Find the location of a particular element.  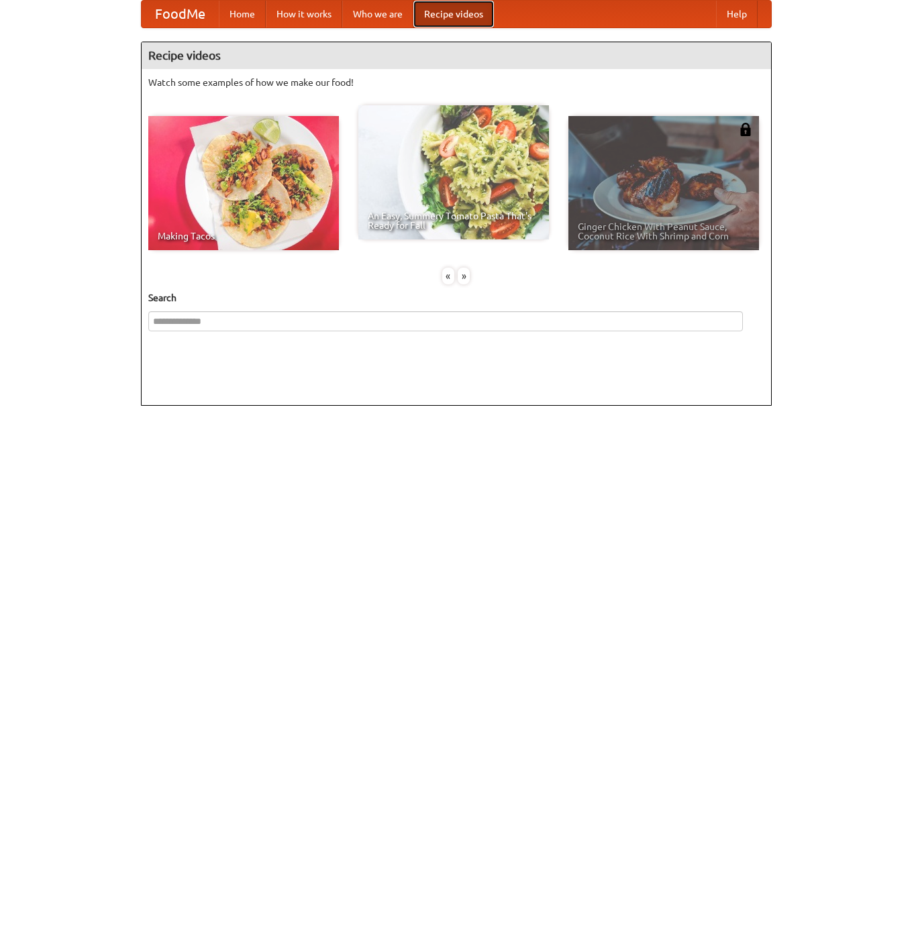

span: An Easy, Summery Tomato Pasta That's Ready for Fall is located at coordinates (453, 221).